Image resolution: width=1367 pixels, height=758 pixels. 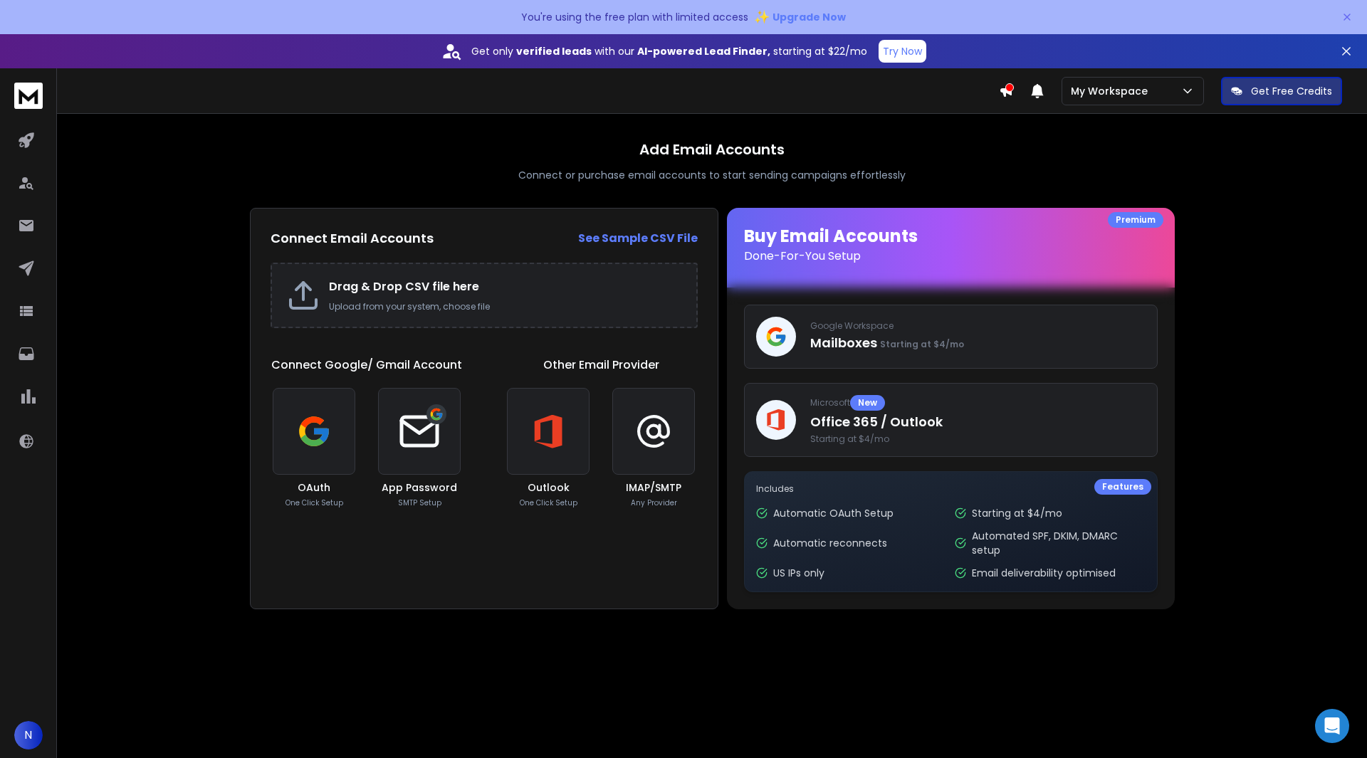 I want to click on p: Office 365 / Outlook, so click(x=978, y=422).